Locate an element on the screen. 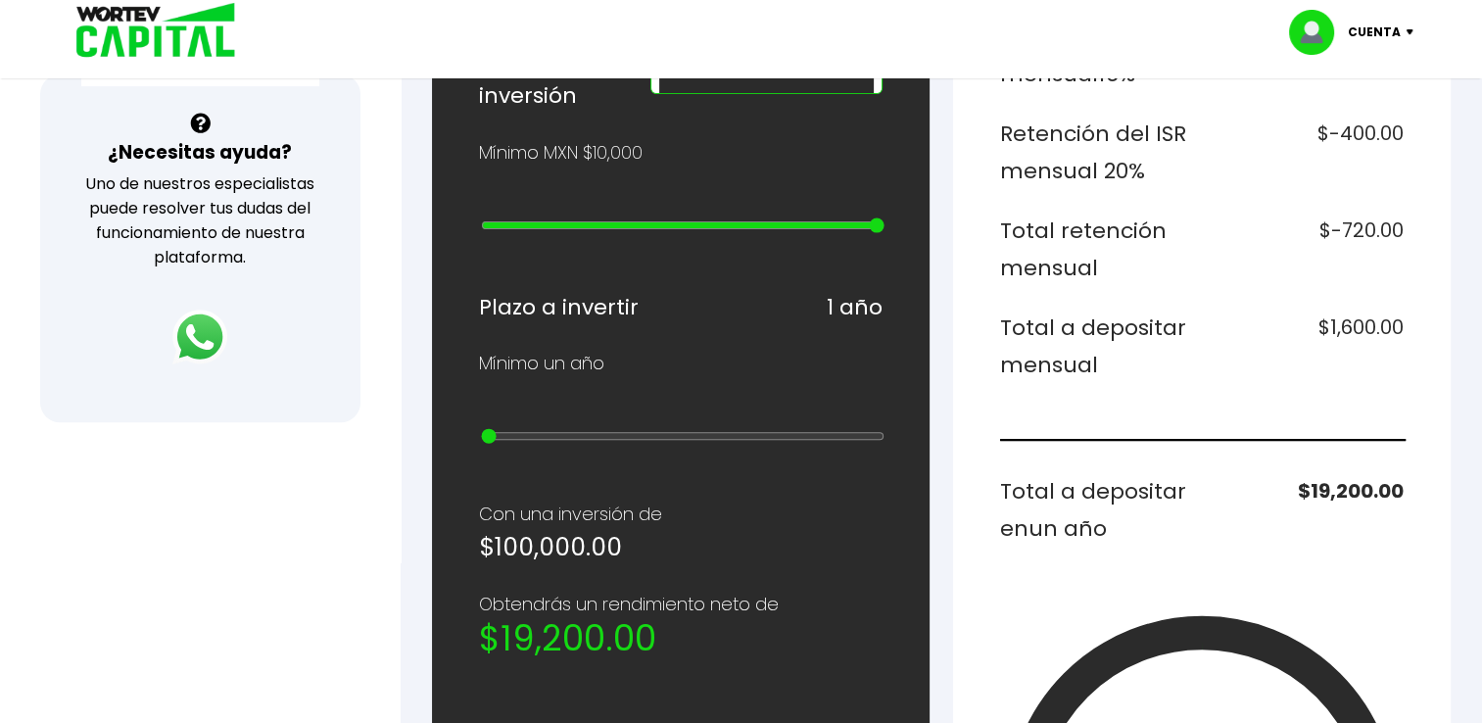 The height and width of the screenshot is (723, 1482). p: Con una inversión de is located at coordinates (681, 514).